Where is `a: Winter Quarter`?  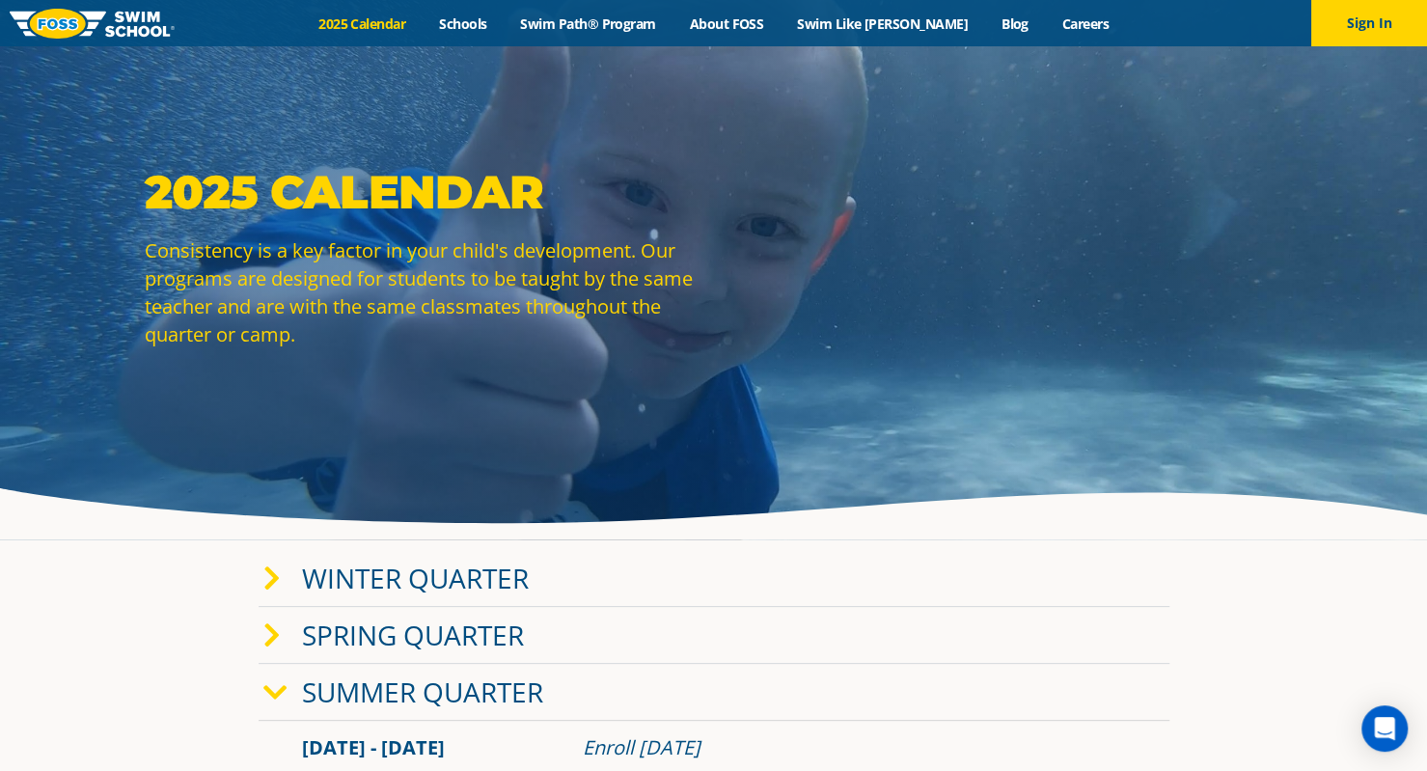 a: Winter Quarter is located at coordinates (415, 578).